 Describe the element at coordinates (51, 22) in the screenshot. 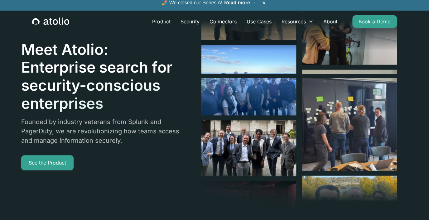

I see `a: home` at that location.